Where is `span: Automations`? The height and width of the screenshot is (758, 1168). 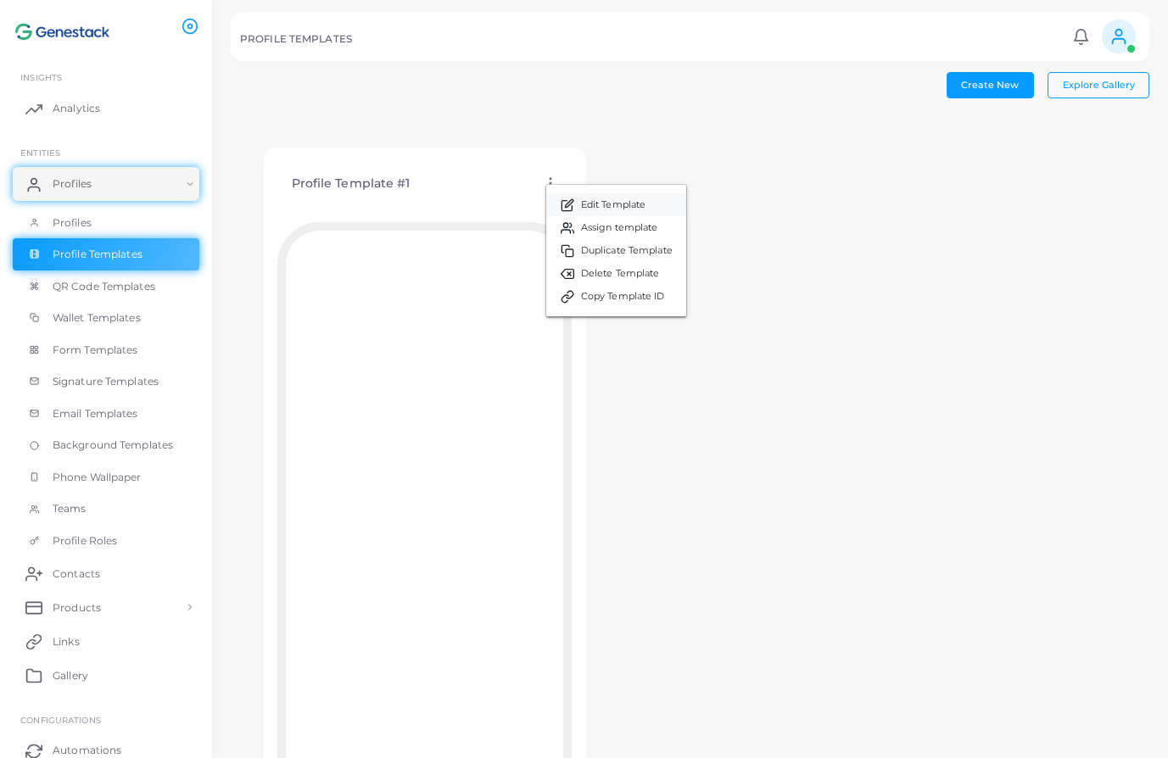 span: Automations is located at coordinates (87, 751).